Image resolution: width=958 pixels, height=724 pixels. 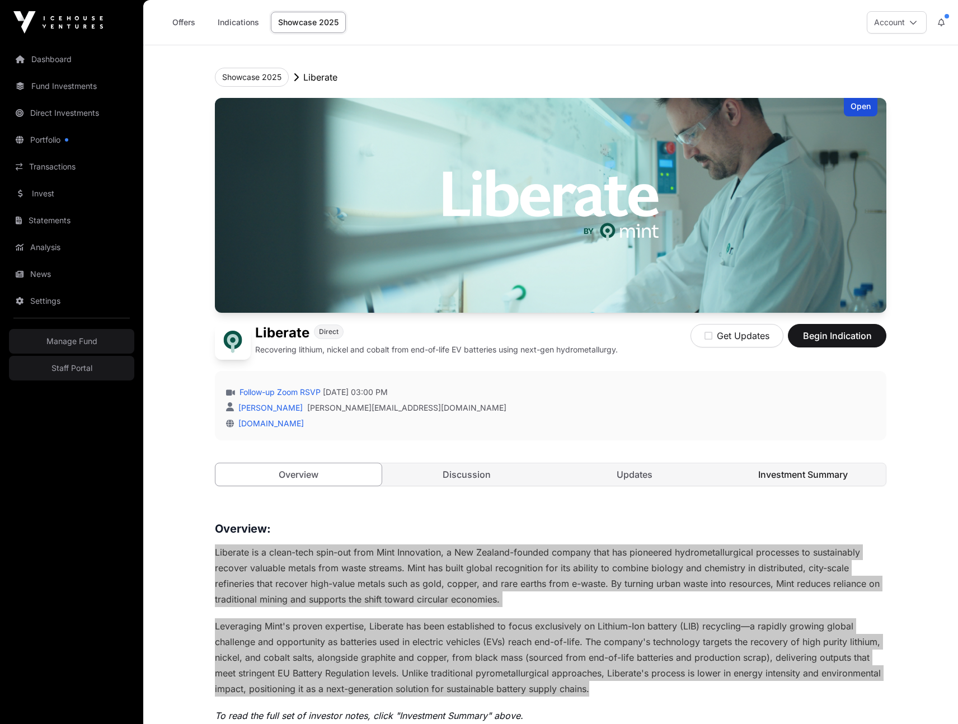 What do you see at coordinates (860, 107) in the screenshot?
I see `div: Open` at bounding box center [860, 107].